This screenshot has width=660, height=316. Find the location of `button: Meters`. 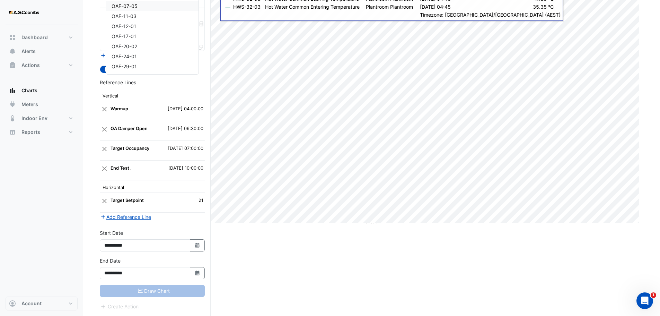

button: Meters is located at coordinates (42, 104).